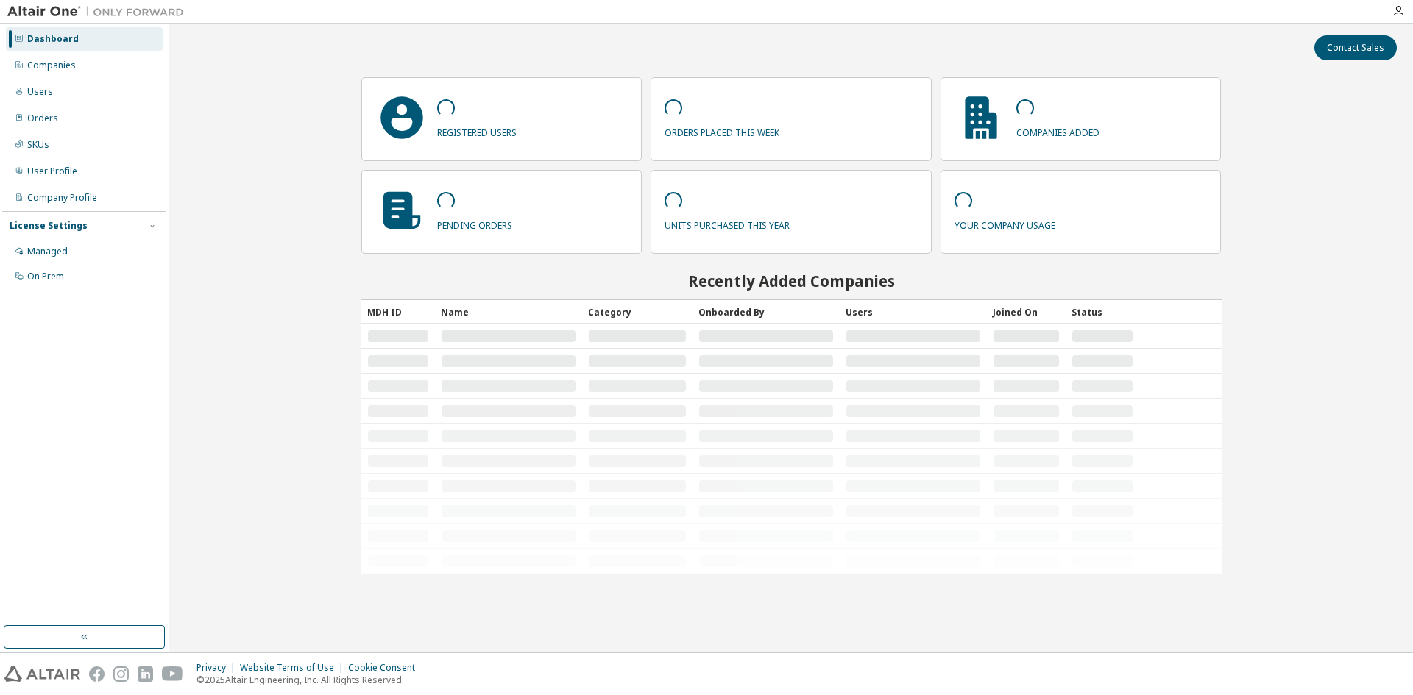 The image size is (1413, 695). What do you see at coordinates (47, 252) in the screenshot?
I see `div: Managed` at bounding box center [47, 252].